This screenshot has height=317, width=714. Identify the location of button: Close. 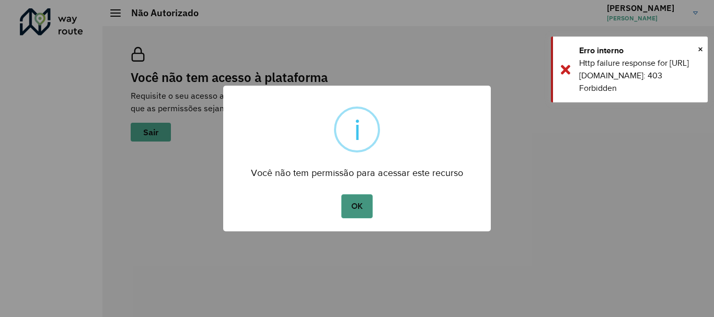
(701, 49).